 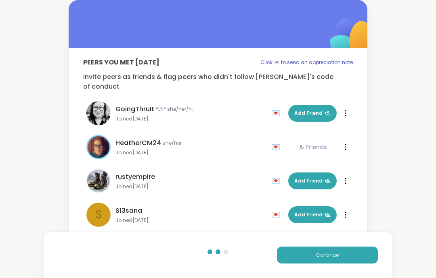 What do you see at coordinates (98, 113) in the screenshot?
I see `img: GoingThruIt` at bounding box center [98, 113].